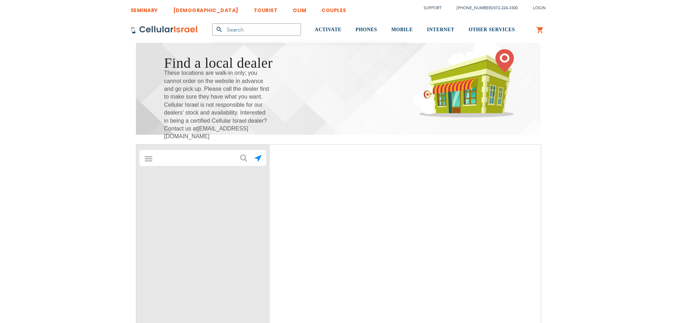 Image resolution: width=676 pixels, height=323 pixels. Describe the element at coordinates (164, 30) in the screenshot. I see `img: Cellular Israel Logo` at that location.